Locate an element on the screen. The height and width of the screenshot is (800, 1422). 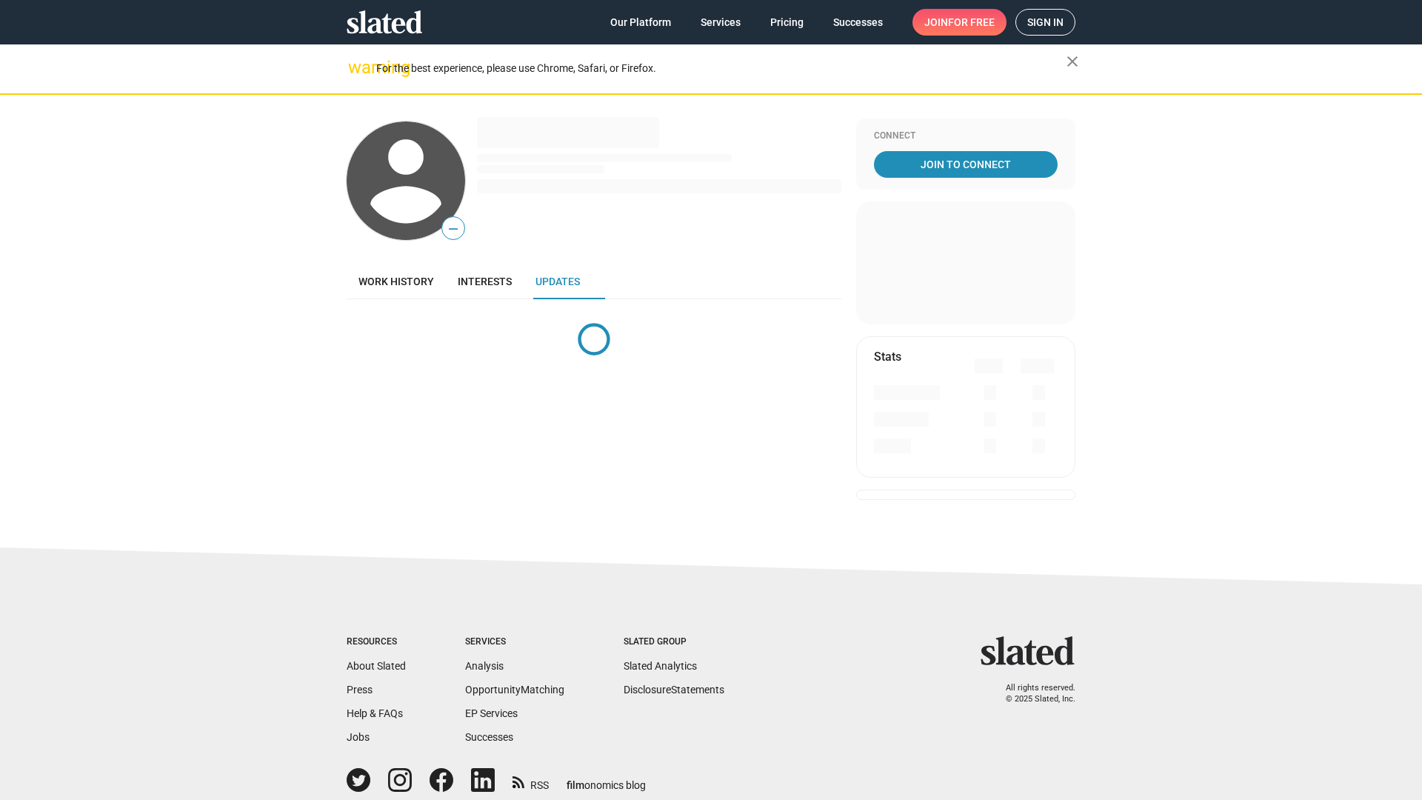
p: All rights reserved. © 2025 Slated, Inc. is located at coordinates (1032, 693).